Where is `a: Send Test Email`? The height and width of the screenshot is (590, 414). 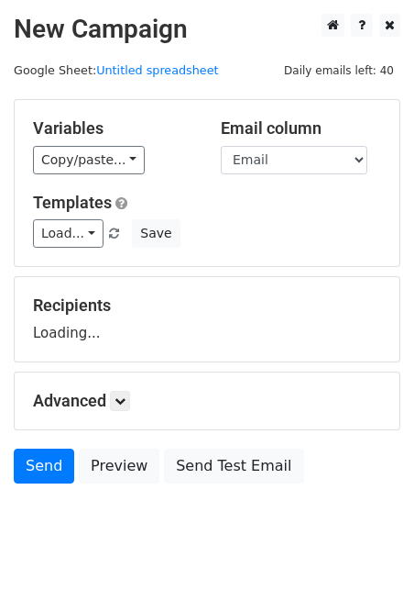
a: Send Test Email is located at coordinates (234, 466).